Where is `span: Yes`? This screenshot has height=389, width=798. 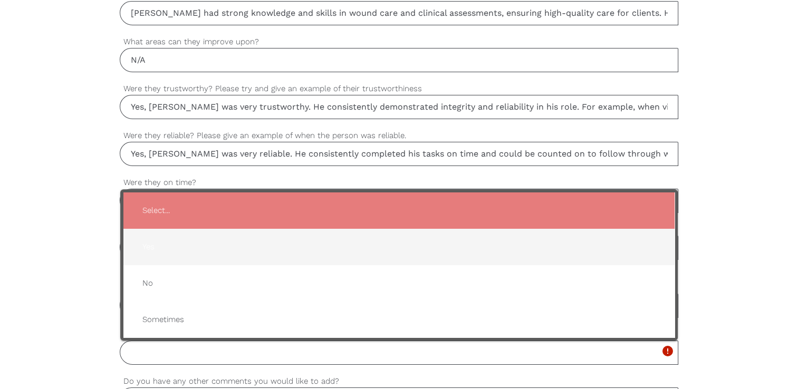 span: Yes is located at coordinates (399, 247).